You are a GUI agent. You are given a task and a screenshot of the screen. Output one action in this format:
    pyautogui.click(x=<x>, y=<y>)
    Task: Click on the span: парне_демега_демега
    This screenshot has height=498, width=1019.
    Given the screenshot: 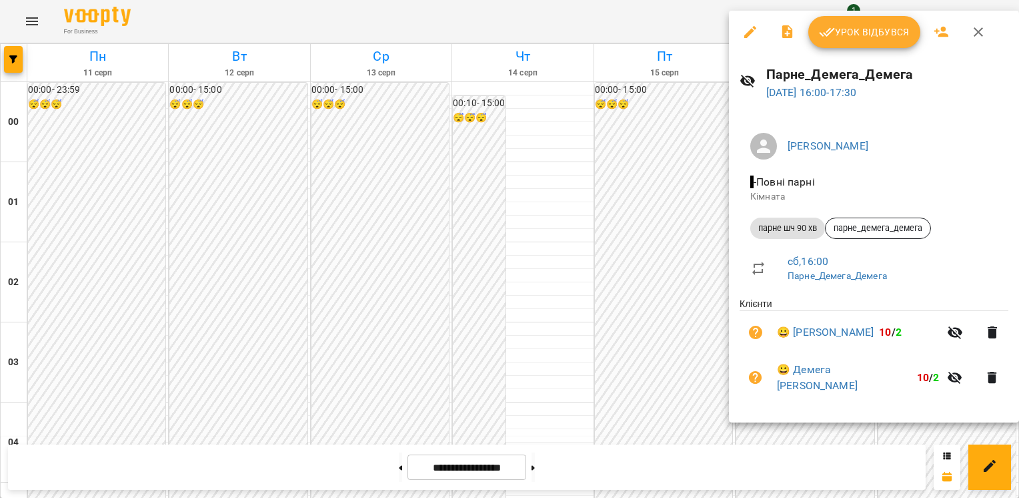 What is the action you would take?
    pyautogui.click(x=878, y=228)
    